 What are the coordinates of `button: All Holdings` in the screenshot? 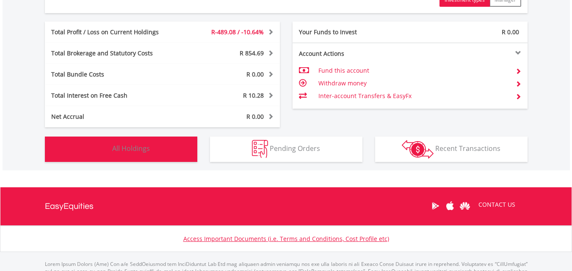 It's located at (121, 149).